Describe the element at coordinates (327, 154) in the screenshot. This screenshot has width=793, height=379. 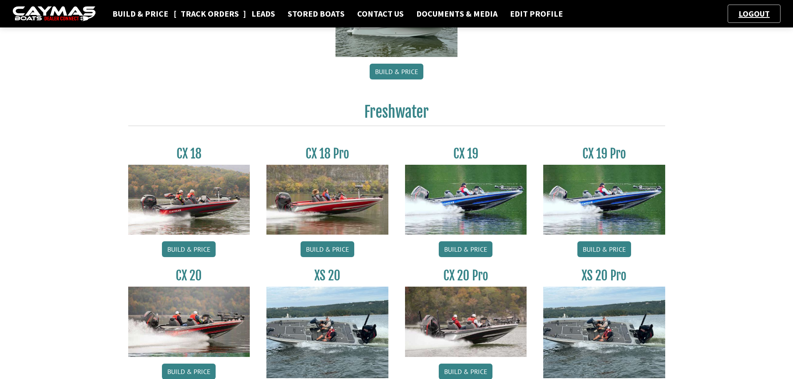
I see `h3: CX 18 Pro` at that location.